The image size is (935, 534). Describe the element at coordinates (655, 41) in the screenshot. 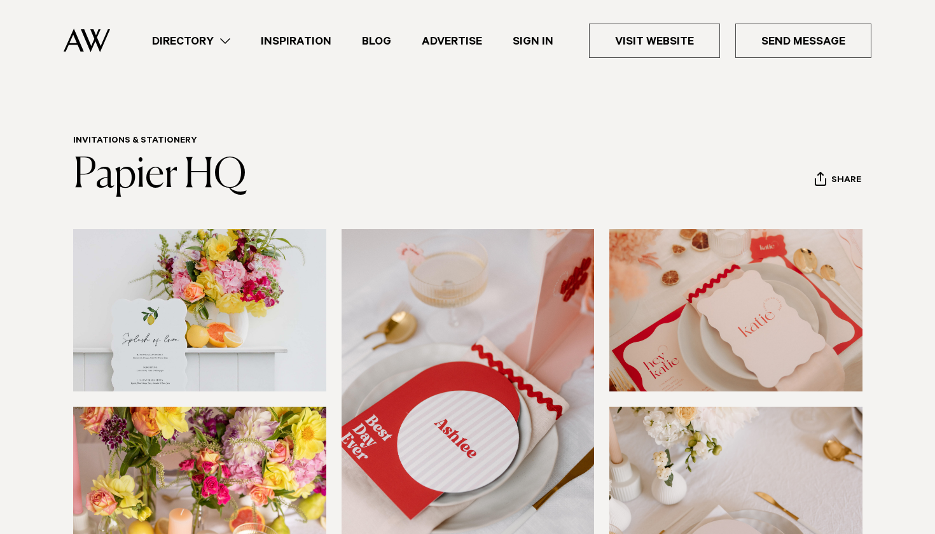

I see `a: Visit Website` at that location.